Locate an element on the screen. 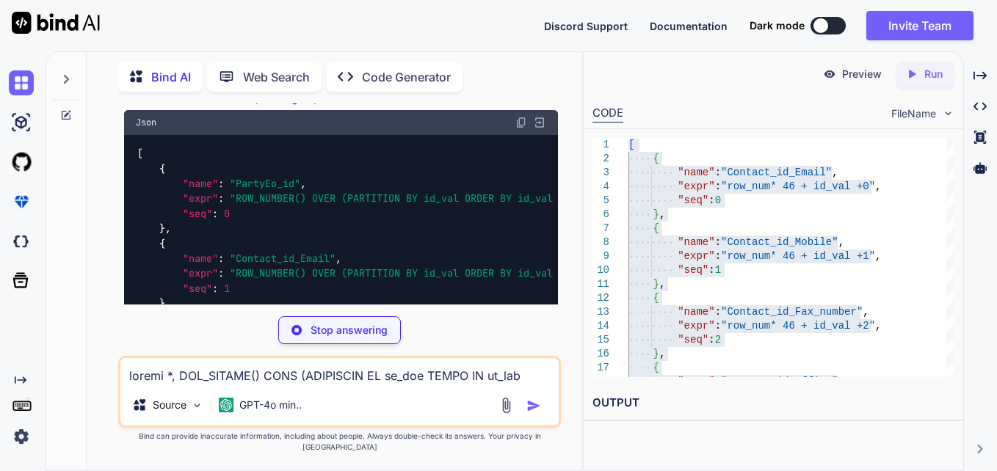 This screenshot has width=997, height=471. span: Discord Support is located at coordinates (586, 26).